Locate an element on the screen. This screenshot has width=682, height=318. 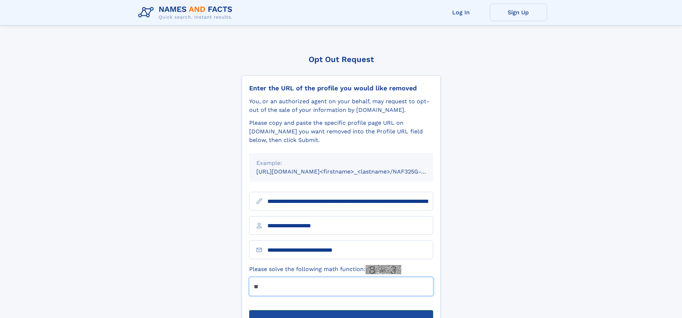
div: Opt Out Request is located at coordinates (341, 59).